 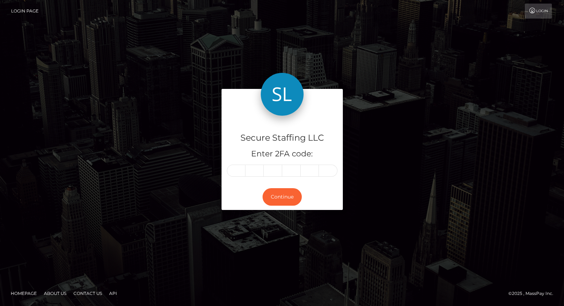 What do you see at coordinates (282, 197) in the screenshot?
I see `button: Continue` at bounding box center [282, 197].